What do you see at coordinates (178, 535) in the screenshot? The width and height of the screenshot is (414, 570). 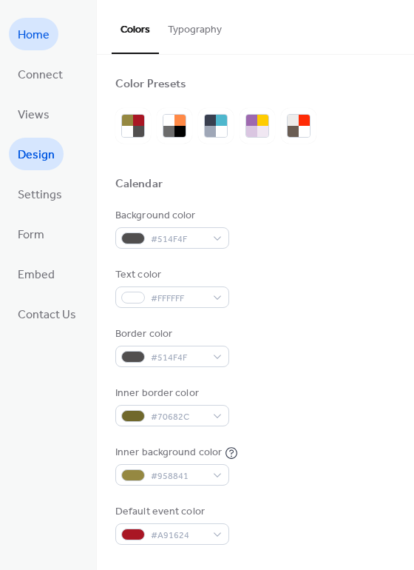 I see `span: #A91624` at bounding box center [178, 535].